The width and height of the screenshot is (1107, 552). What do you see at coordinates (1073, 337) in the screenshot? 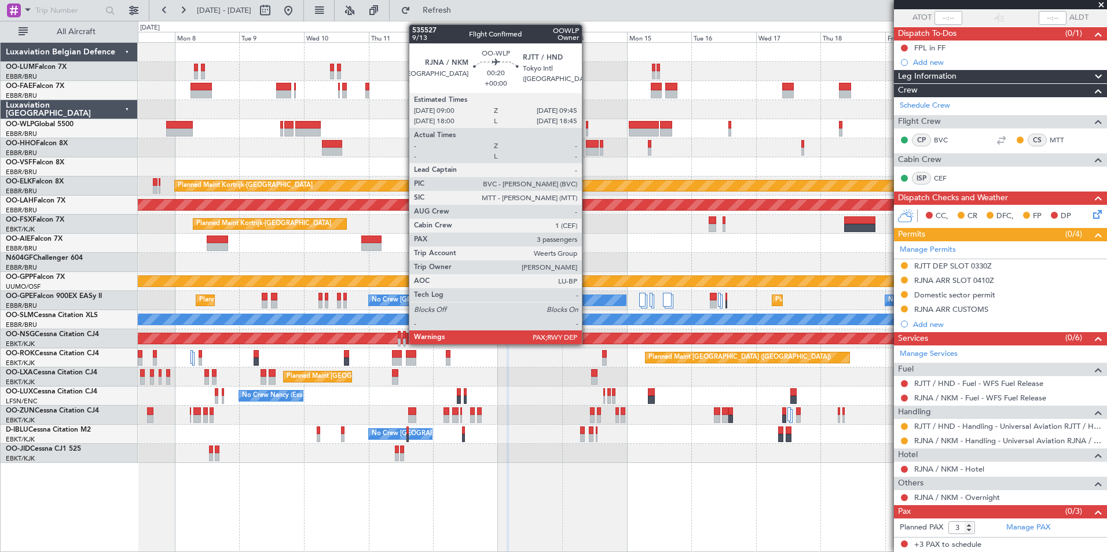
I see `span: (0/6)` at bounding box center [1073, 337].